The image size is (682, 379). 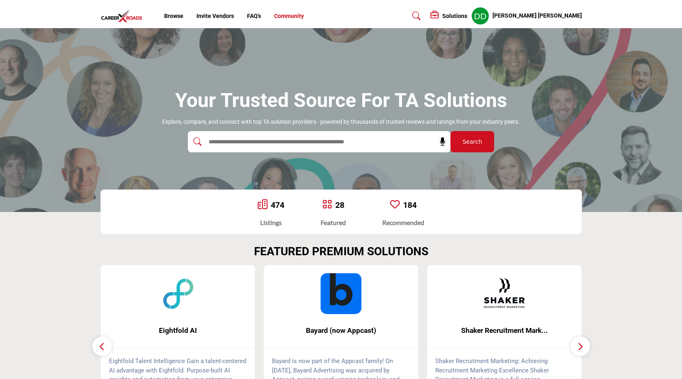 I want to click on a: Go to Recommended, so click(x=395, y=205).